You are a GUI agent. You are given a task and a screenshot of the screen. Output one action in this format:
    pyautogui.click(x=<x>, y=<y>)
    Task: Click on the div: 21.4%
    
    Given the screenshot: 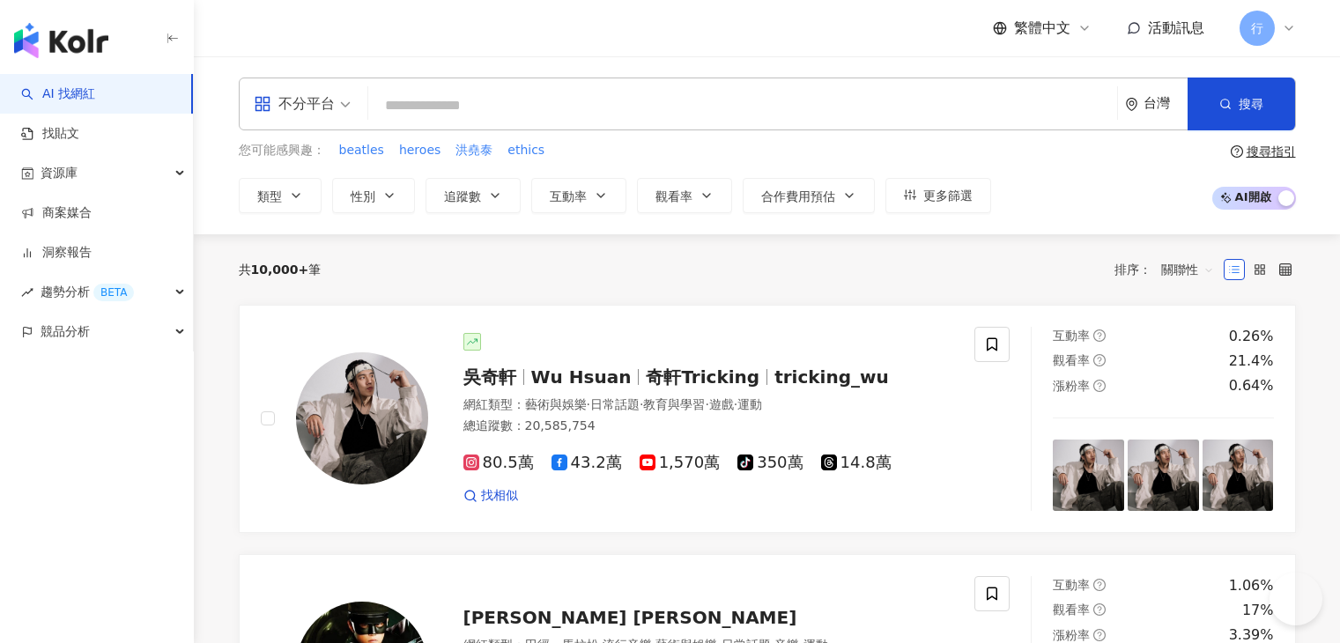 What is the action you would take?
    pyautogui.click(x=1251, y=361)
    